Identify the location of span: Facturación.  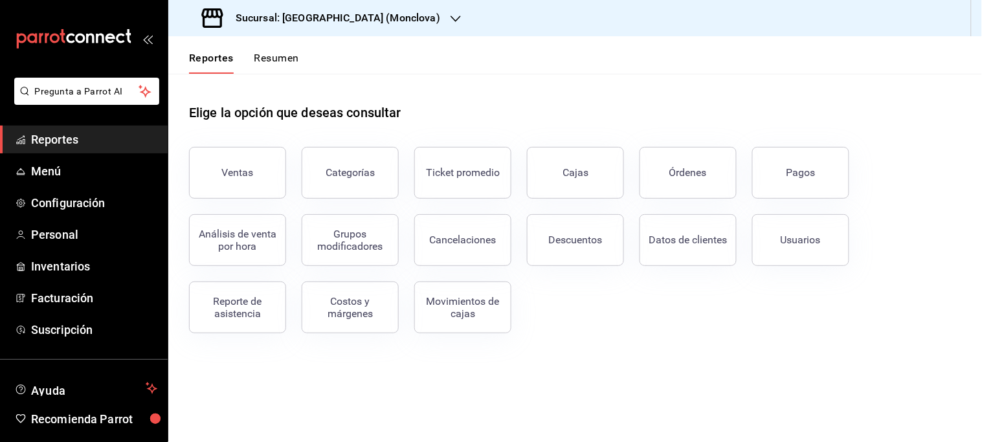
(94, 298).